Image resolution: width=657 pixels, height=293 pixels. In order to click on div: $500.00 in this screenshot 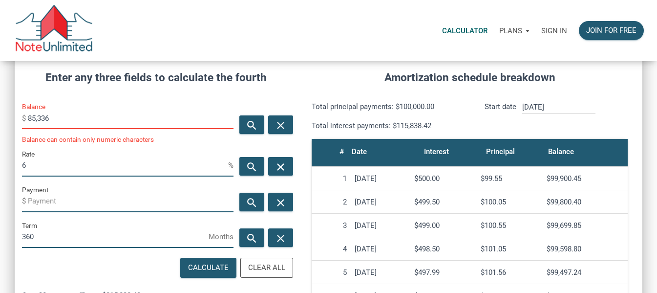, I will do `click(444, 178)`.